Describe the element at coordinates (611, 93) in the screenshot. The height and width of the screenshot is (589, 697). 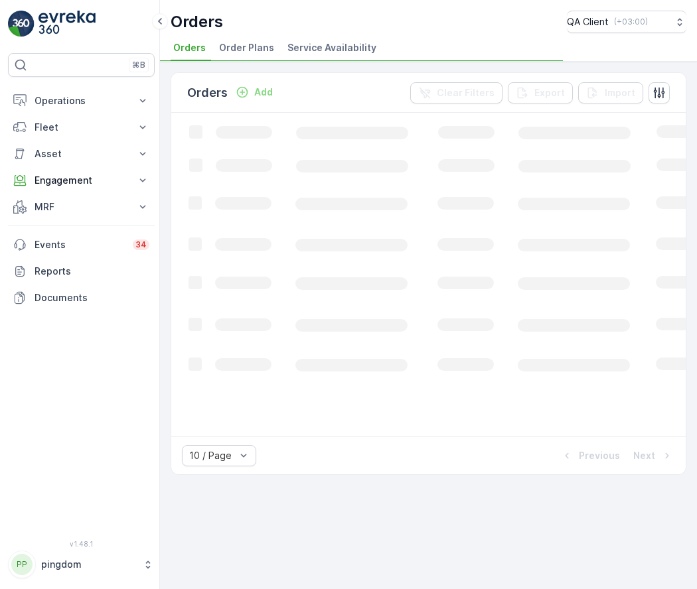
I see `button: Import` at that location.